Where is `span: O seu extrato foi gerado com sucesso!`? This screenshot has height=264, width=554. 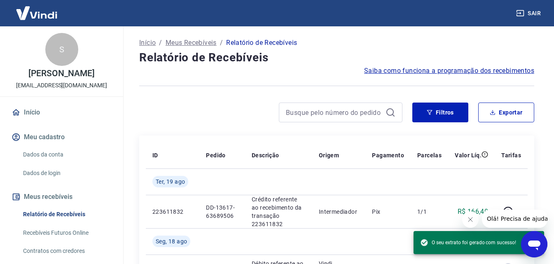
span: O seu extrato foi gerado com sucesso! is located at coordinates (468, 243).